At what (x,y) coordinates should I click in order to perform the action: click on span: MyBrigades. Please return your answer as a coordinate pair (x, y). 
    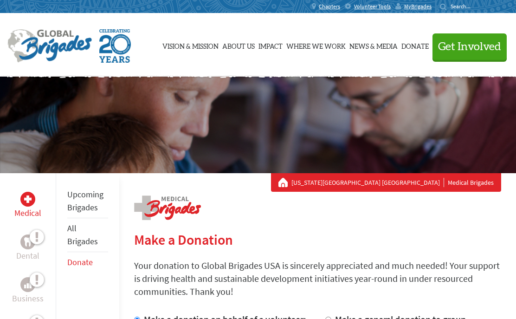
    Looking at the image, I should click on (417, 6).